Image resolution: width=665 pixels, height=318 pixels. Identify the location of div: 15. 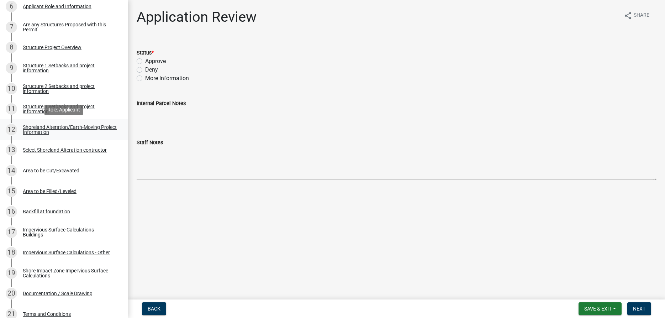
(11, 191).